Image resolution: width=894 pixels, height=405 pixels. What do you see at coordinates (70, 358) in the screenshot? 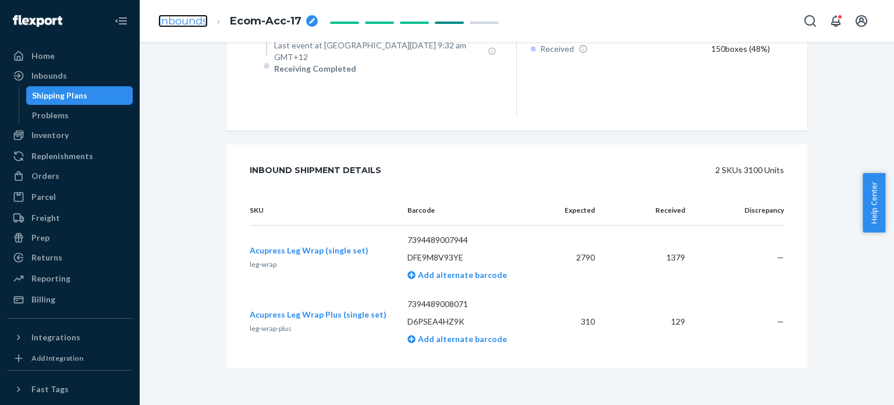
I see `a: Add Integration` at bounding box center [70, 358].